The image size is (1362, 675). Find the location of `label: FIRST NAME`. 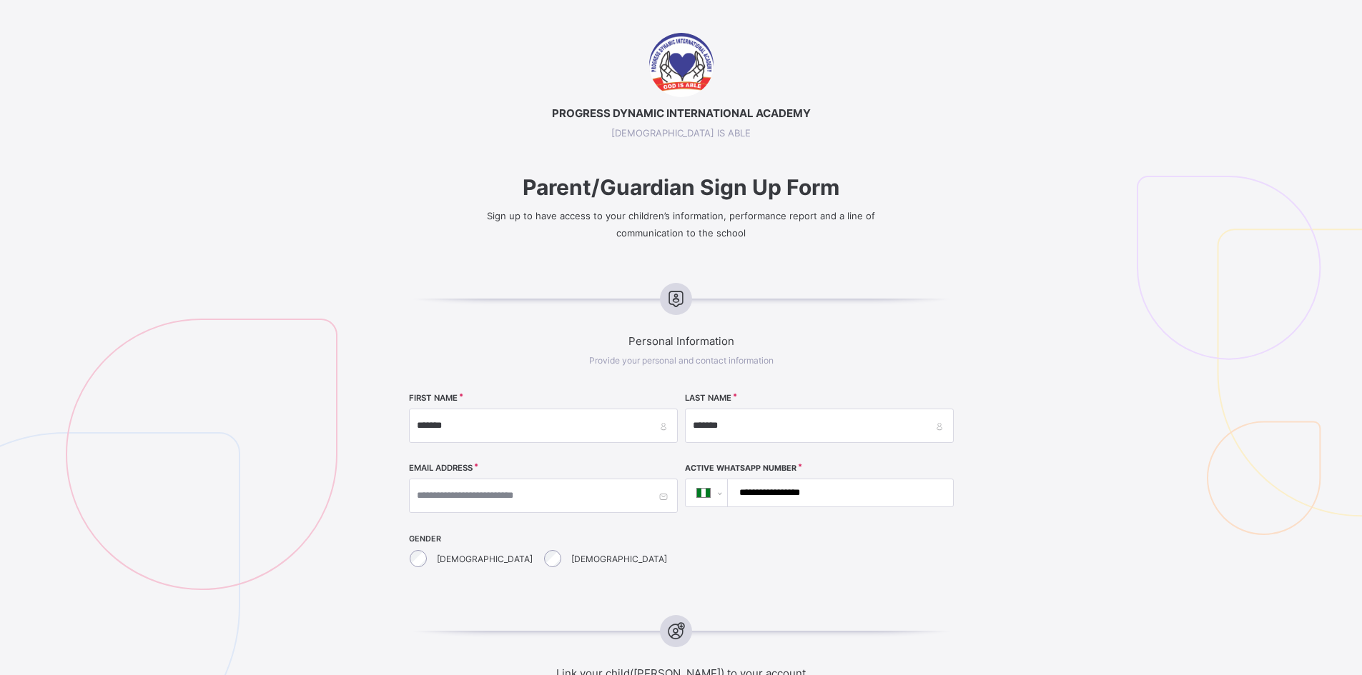

label: FIRST NAME is located at coordinates (433, 398).